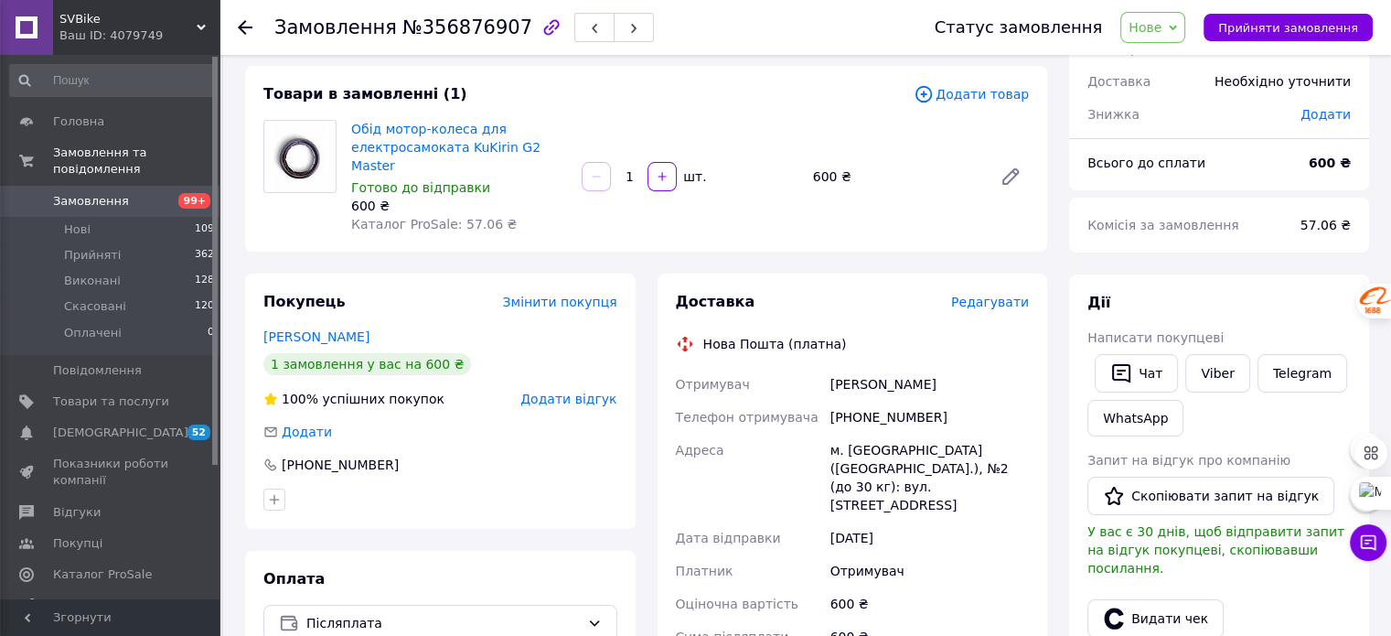 This screenshot has height=636, width=1391. What do you see at coordinates (1155, 337) in the screenshot?
I see `span: Написати покупцеві` at bounding box center [1155, 337].